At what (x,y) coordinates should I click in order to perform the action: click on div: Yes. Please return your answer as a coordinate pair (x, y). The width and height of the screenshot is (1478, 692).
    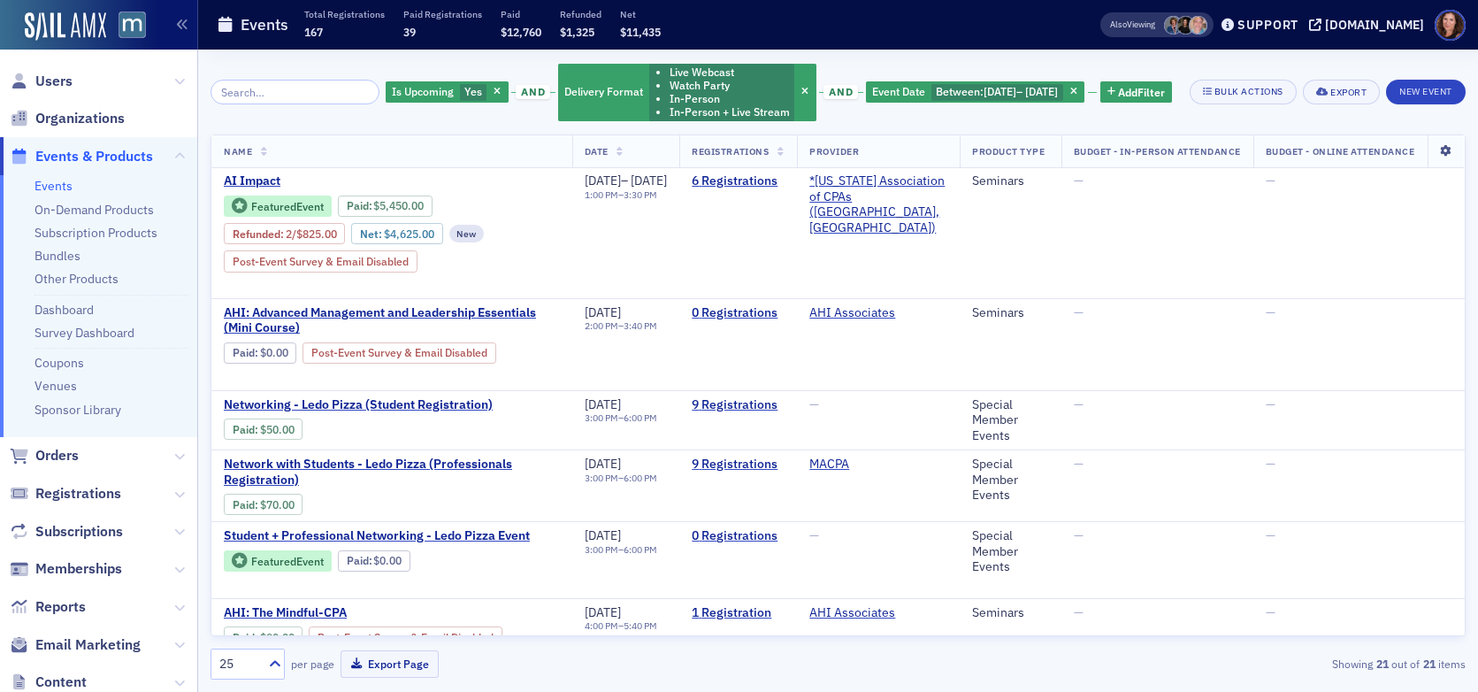
    Looking at the image, I should click on (447, 92).